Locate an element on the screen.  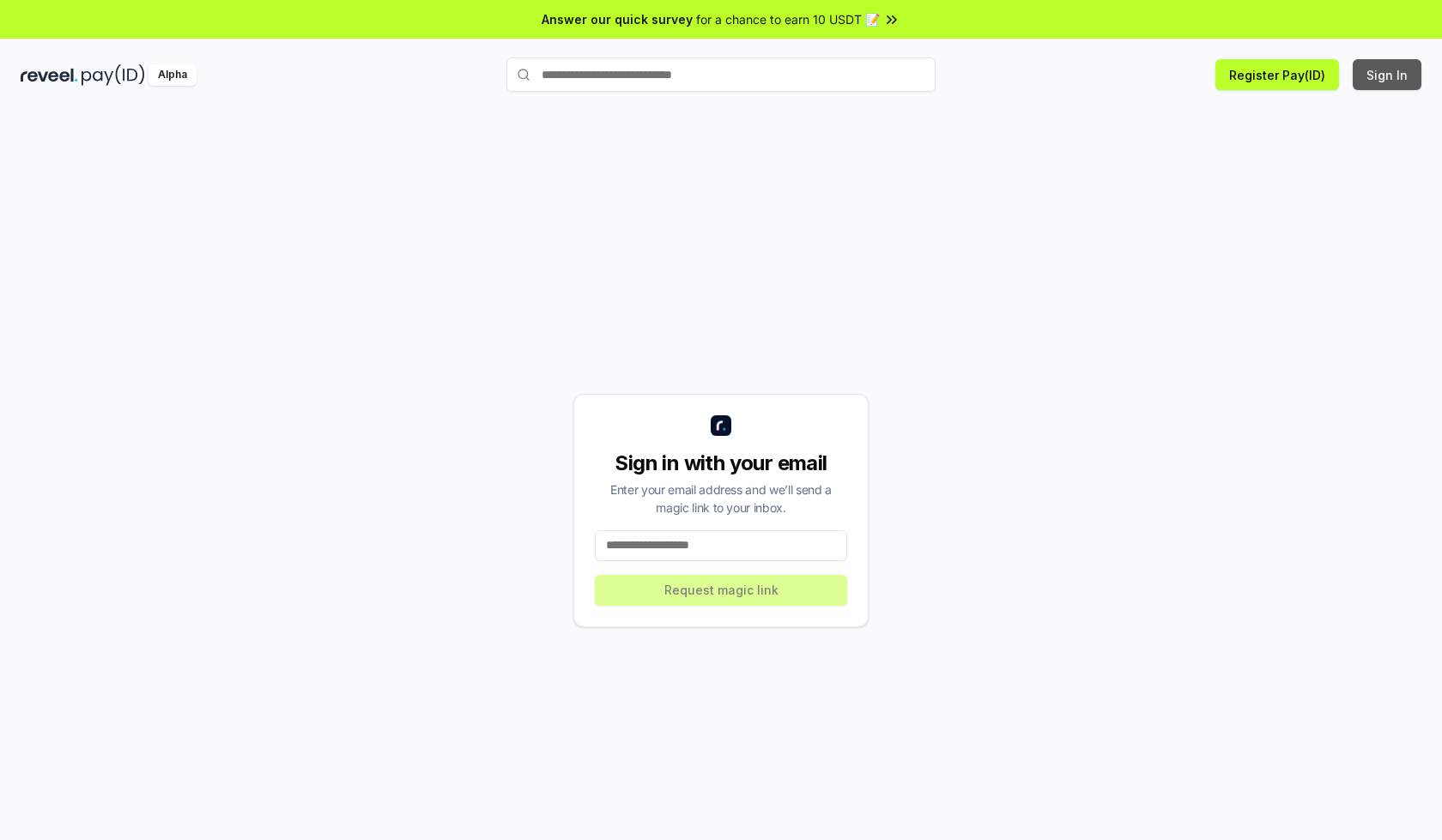
div: Sign in with your email is located at coordinates (721, 464).